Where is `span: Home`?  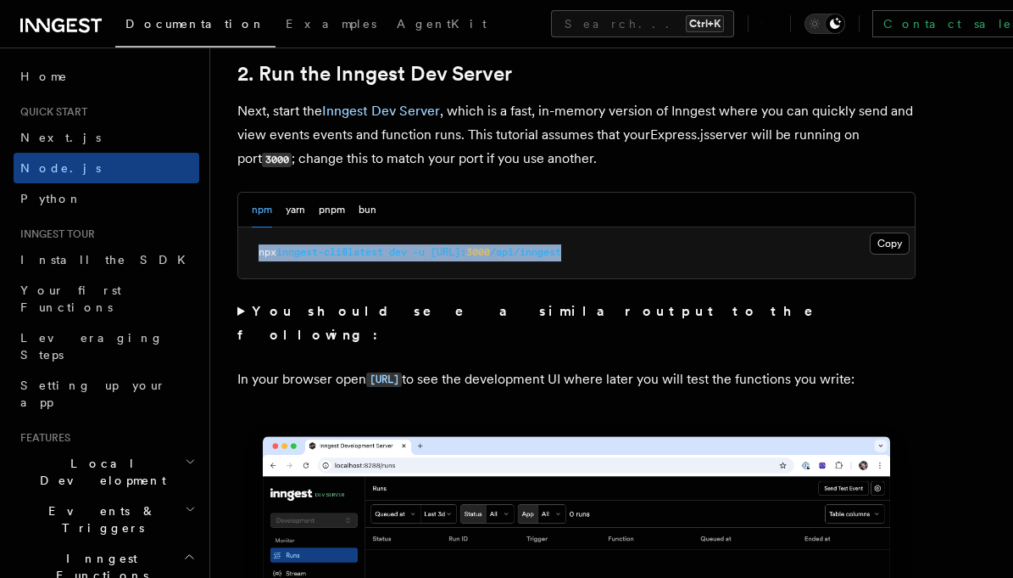 span: Home is located at coordinates (44, 76).